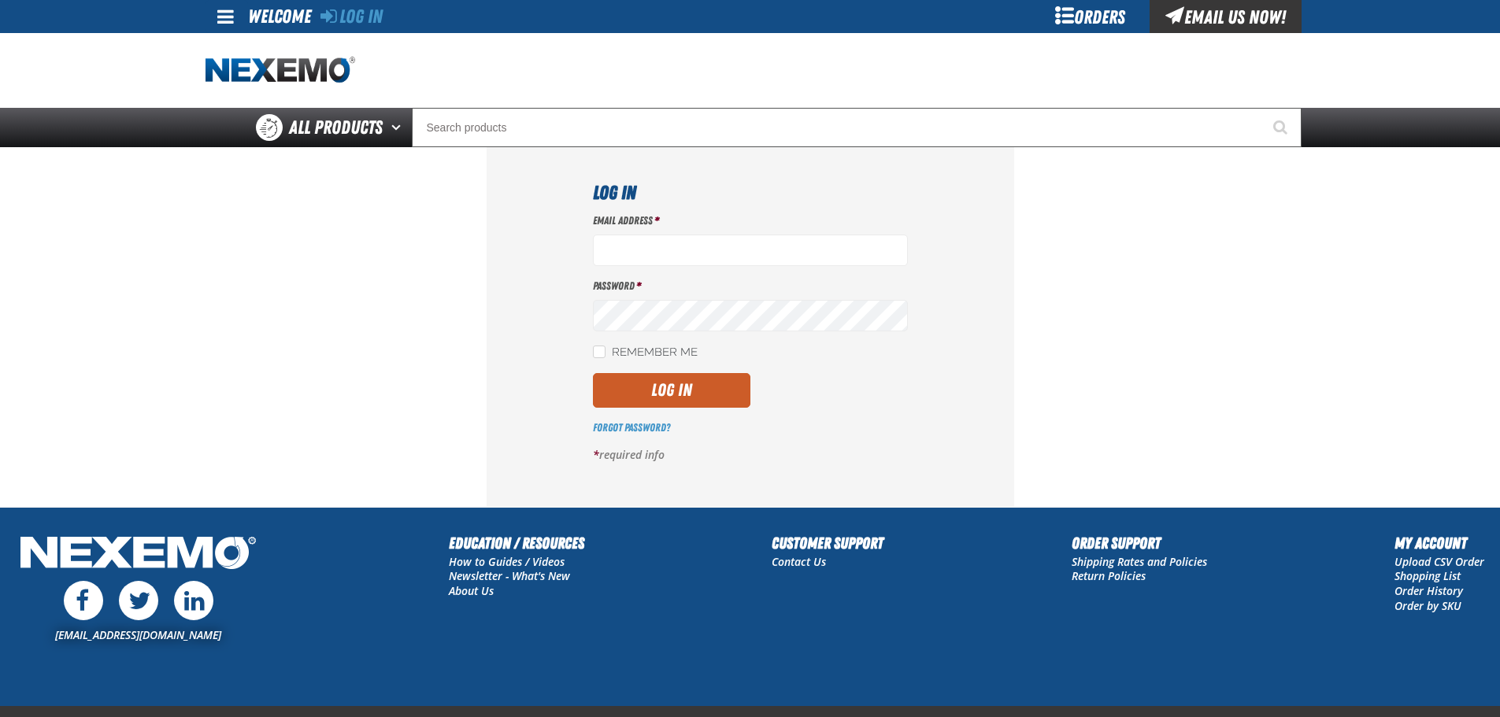 The image size is (1500, 717). What do you see at coordinates (632, 428) in the screenshot?
I see `a: Forgot Password?` at bounding box center [632, 428].